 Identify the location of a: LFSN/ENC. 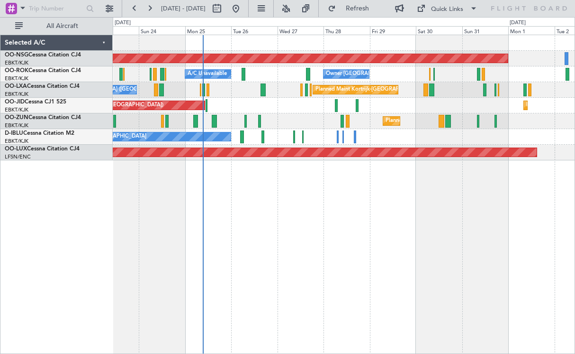
(18, 156).